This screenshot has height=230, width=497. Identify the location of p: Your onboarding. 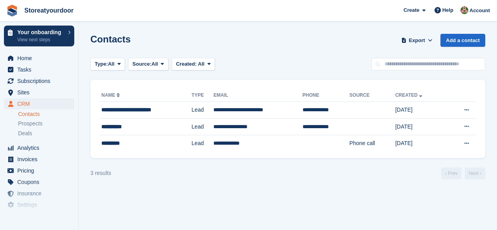
(40, 32).